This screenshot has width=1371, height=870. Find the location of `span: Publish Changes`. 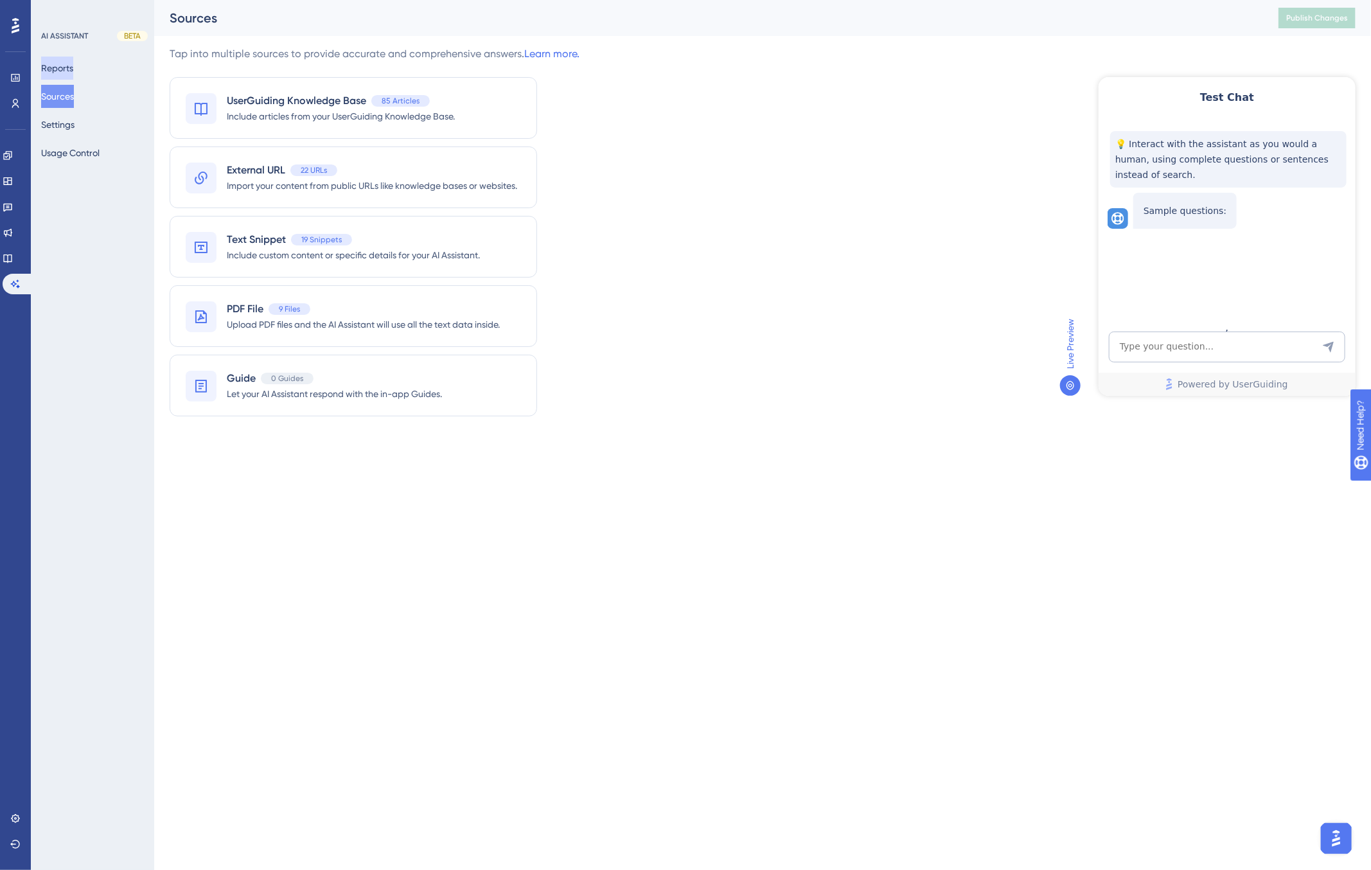

span: Publish Changes is located at coordinates (1317, 18).